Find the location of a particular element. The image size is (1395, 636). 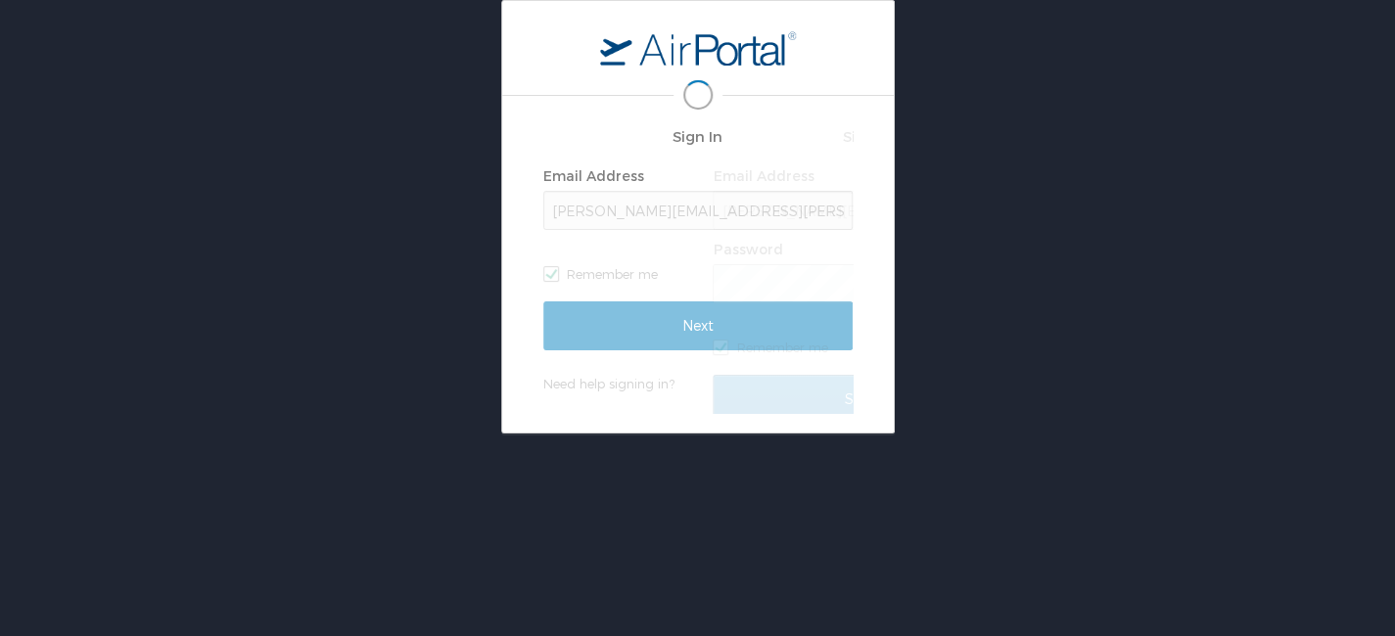

img: logo is located at coordinates (698, 48).